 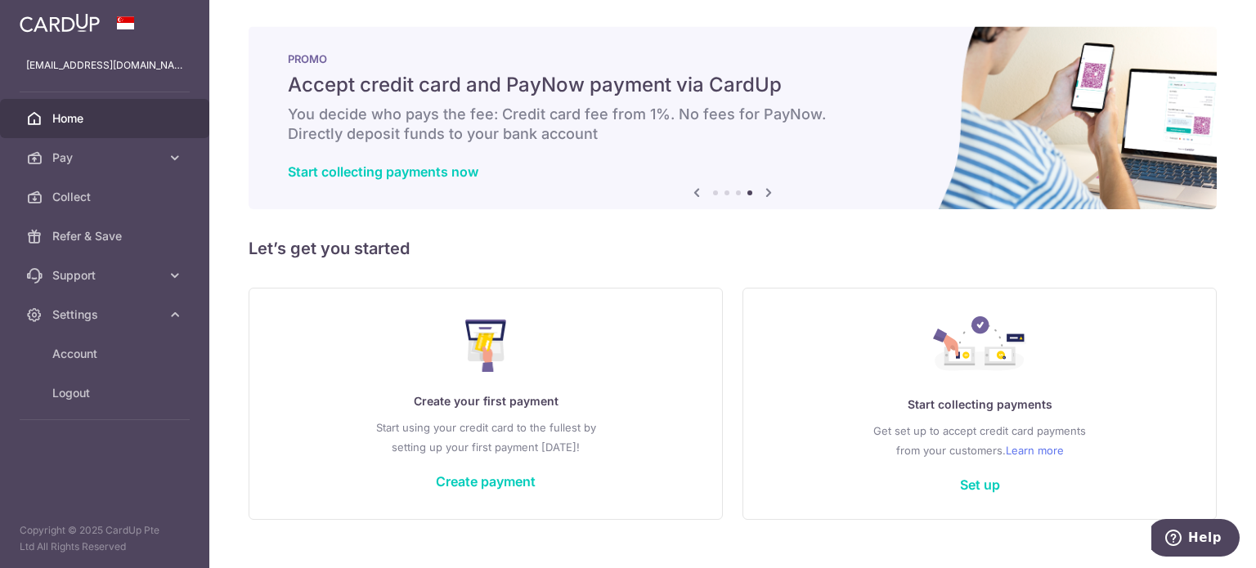 I want to click on p: Create your first payment, so click(x=486, y=402).